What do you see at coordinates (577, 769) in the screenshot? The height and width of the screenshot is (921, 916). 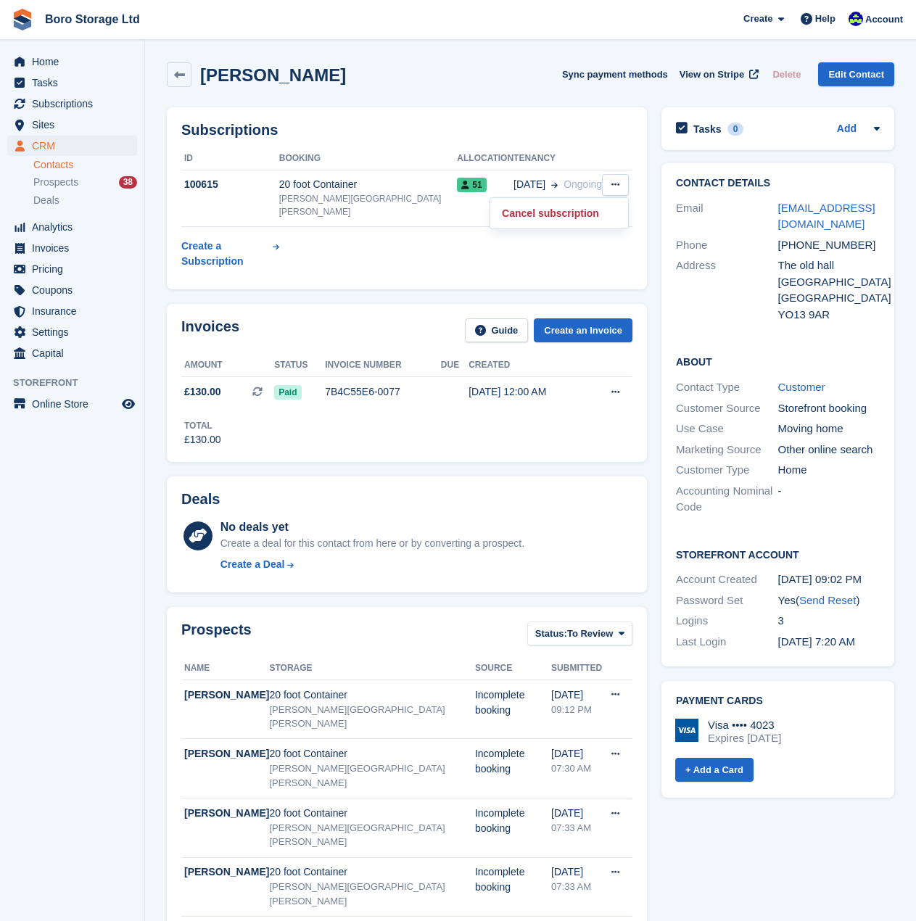 I see `div: 07:30 AM` at bounding box center [577, 769].